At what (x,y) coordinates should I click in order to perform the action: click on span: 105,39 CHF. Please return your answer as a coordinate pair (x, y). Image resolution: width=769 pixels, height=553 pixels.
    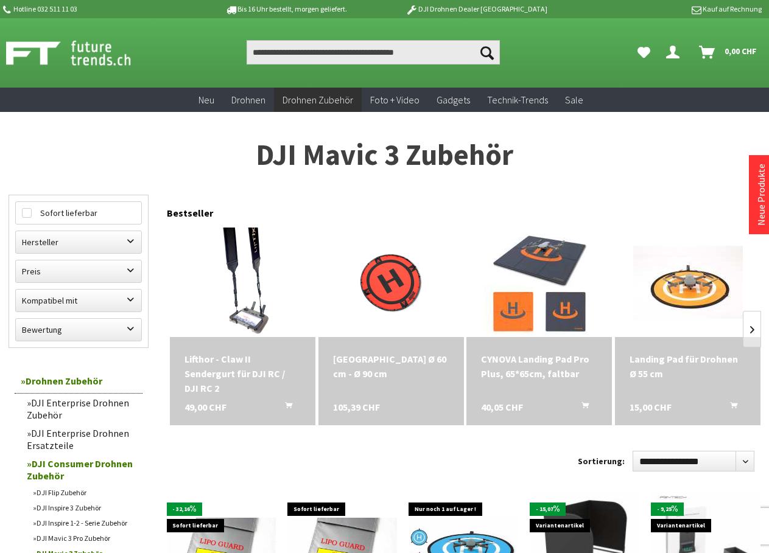
    Looking at the image, I should click on (356, 407).